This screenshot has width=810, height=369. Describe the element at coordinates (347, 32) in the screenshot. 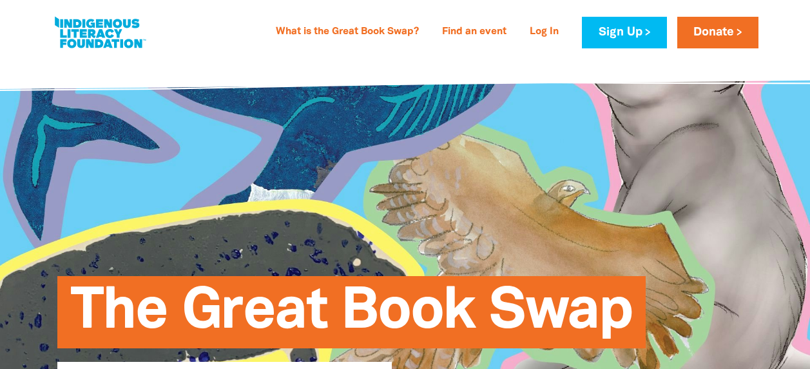

I see `a: What is the Great Book Swap?` at that location.